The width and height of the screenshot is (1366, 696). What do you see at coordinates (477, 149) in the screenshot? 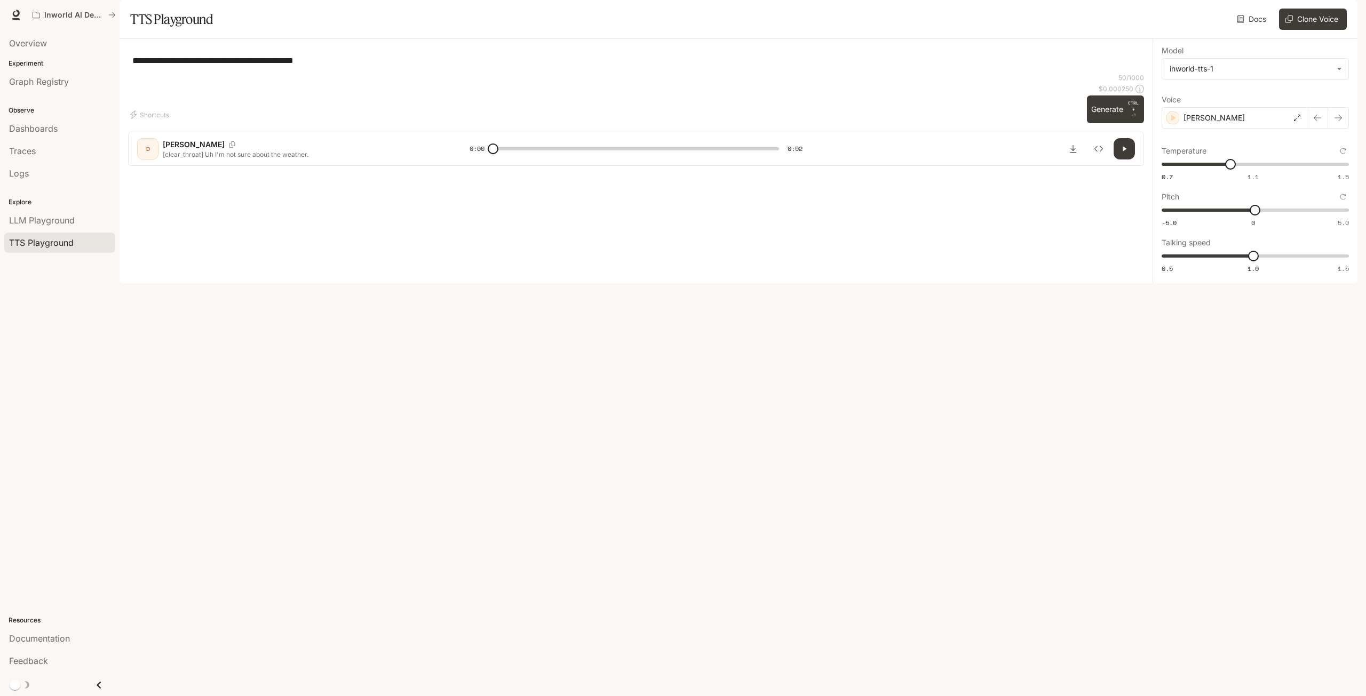
I see `span: 0:00` at bounding box center [477, 149].